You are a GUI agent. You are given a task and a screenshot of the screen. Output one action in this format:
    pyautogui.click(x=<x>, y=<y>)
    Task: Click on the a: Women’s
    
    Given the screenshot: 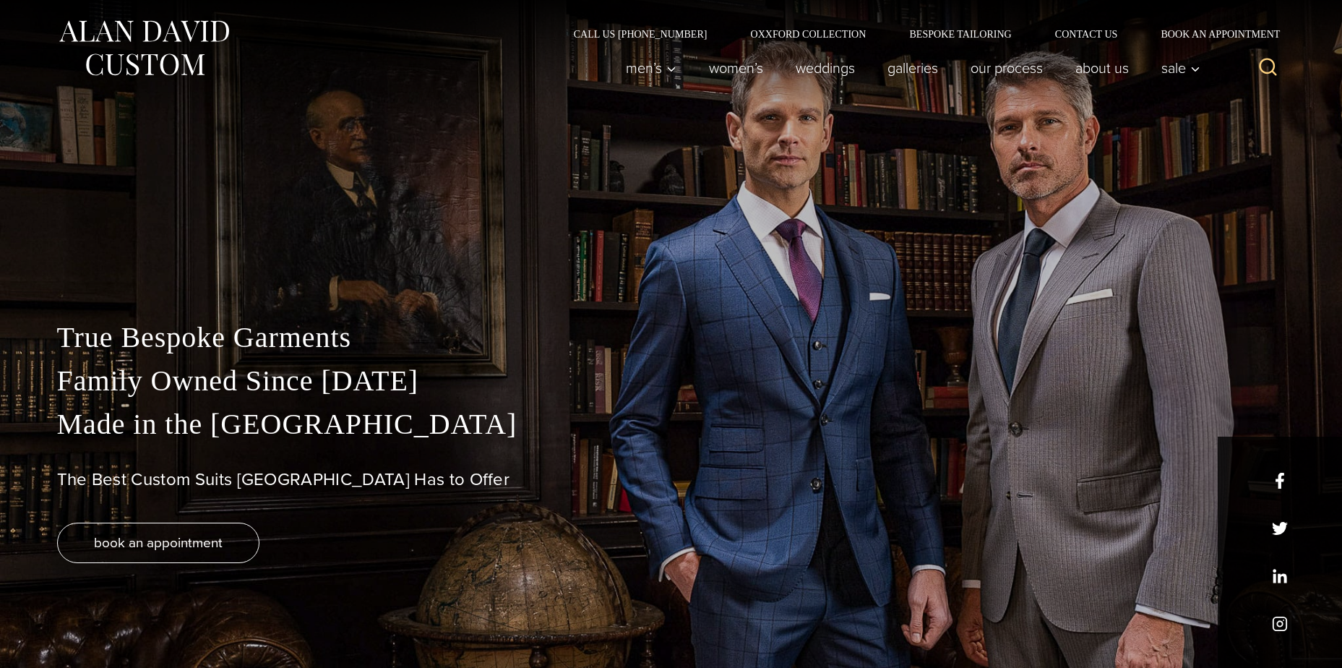 What is the action you would take?
    pyautogui.click(x=736, y=68)
    